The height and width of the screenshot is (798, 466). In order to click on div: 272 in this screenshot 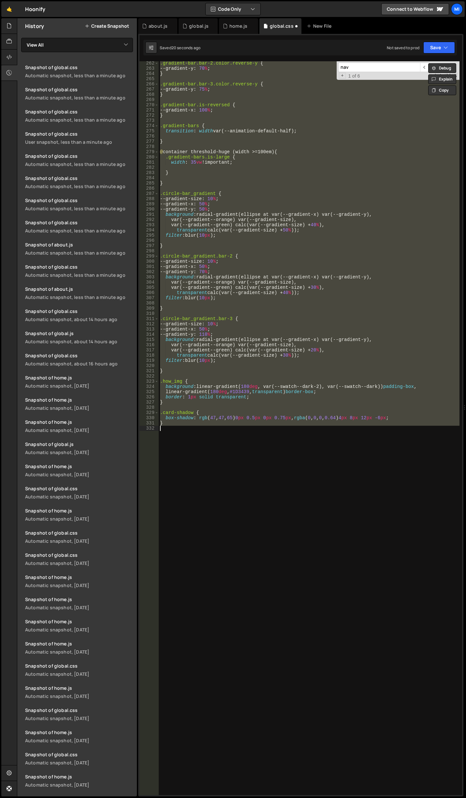, I will do `click(149, 115)`.